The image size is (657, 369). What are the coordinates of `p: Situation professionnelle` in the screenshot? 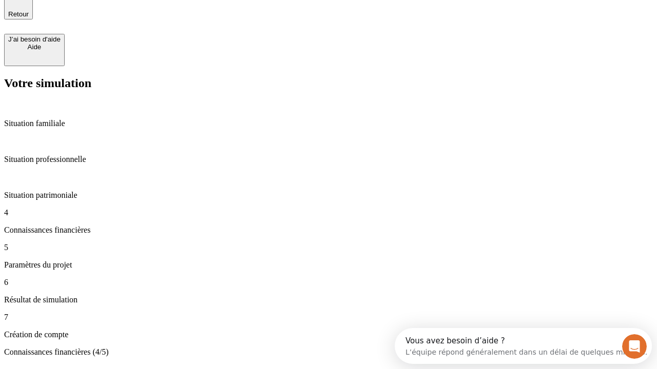 It's located at (328, 160).